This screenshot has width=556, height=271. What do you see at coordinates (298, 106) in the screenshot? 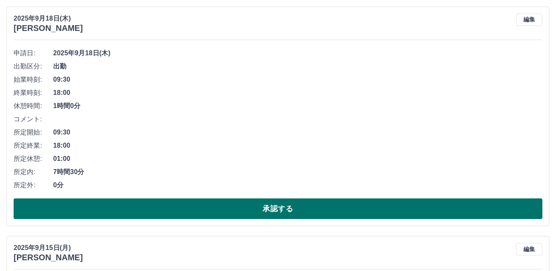
I see `span: 1時間0分` at bounding box center [298, 106].